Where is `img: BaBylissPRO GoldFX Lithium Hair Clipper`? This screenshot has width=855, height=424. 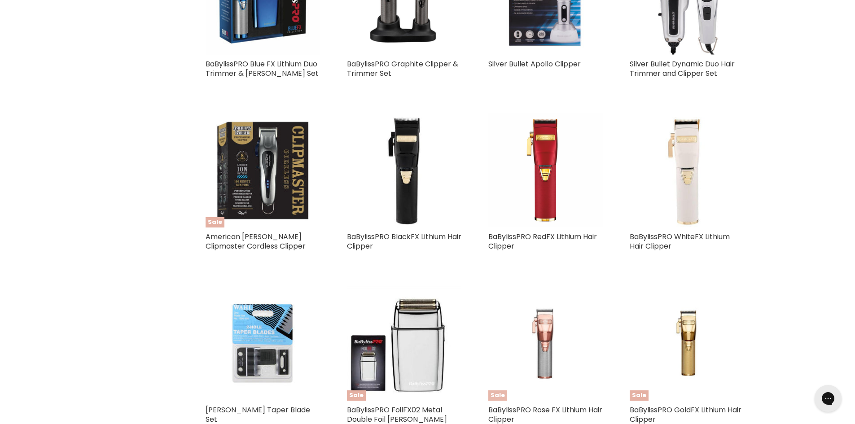 img: BaBylissPRO GoldFX Lithium Hair Clipper is located at coordinates (687, 343).